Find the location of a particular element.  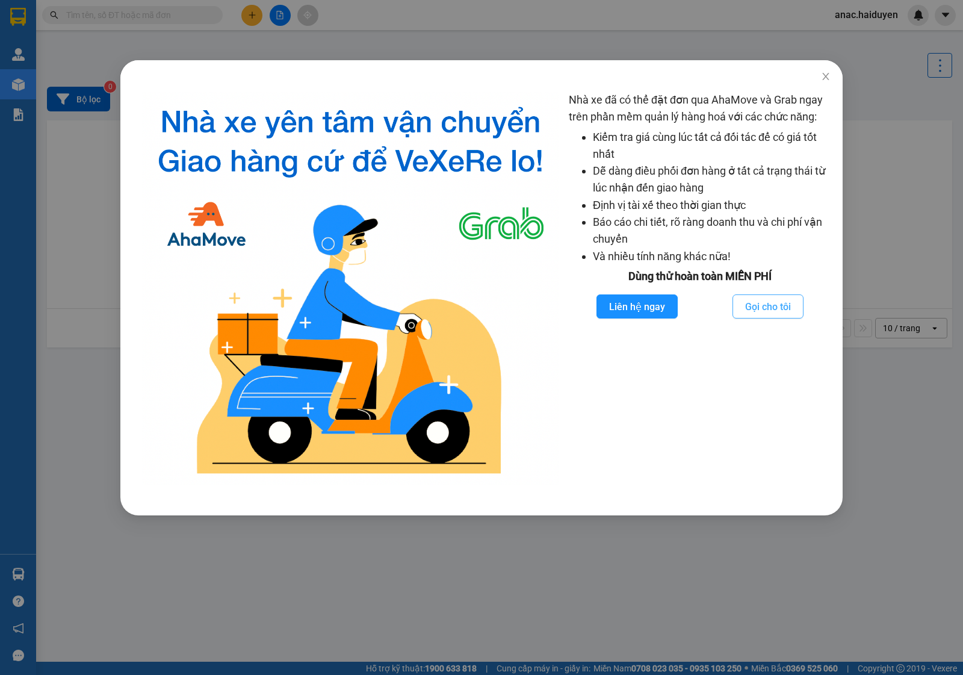

button: Gọi cho tôi is located at coordinates (768, 306).